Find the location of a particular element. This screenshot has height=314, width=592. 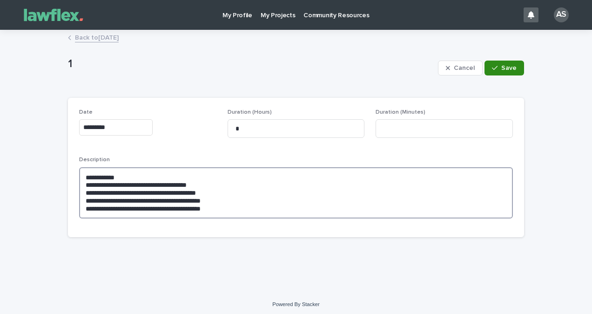

button: Cancel is located at coordinates (460, 68).